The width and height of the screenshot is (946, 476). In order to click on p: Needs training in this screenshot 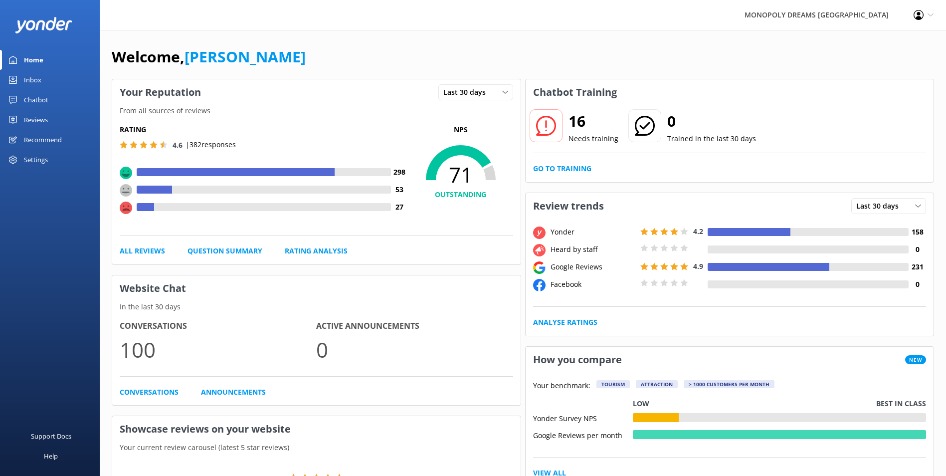, I will do `click(593, 139)`.